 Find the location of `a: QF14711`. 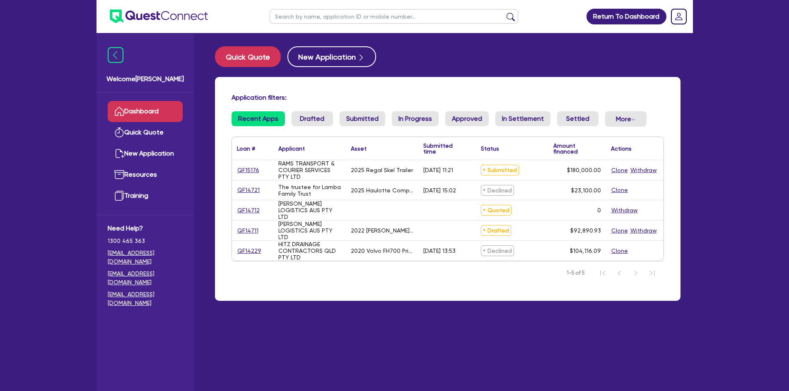

a: QF14711 is located at coordinates (248, 231).